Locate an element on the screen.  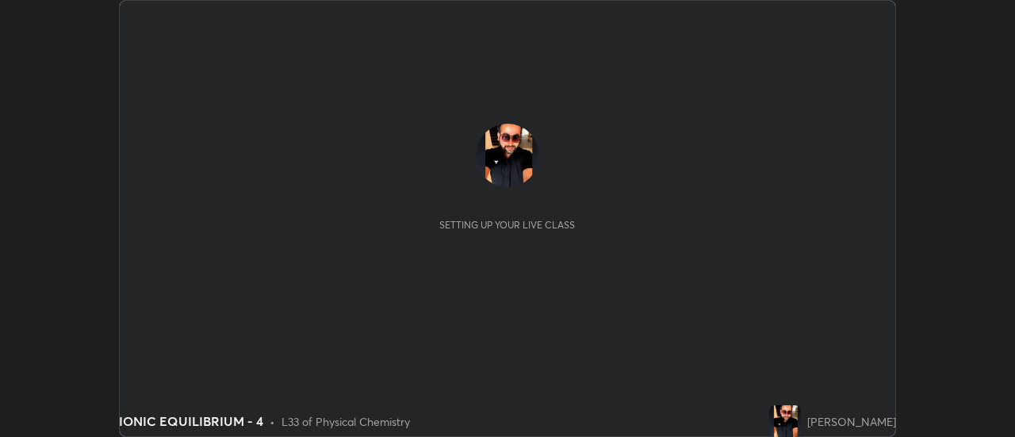
div: IONIC EQUILIBRIUM - 4 is located at coordinates (191, 421).